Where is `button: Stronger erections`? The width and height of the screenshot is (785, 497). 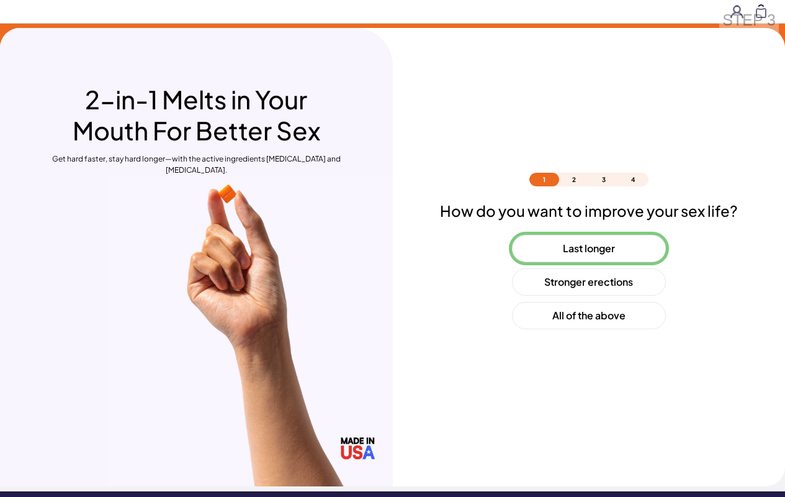
button: Stronger erections is located at coordinates (589, 282).